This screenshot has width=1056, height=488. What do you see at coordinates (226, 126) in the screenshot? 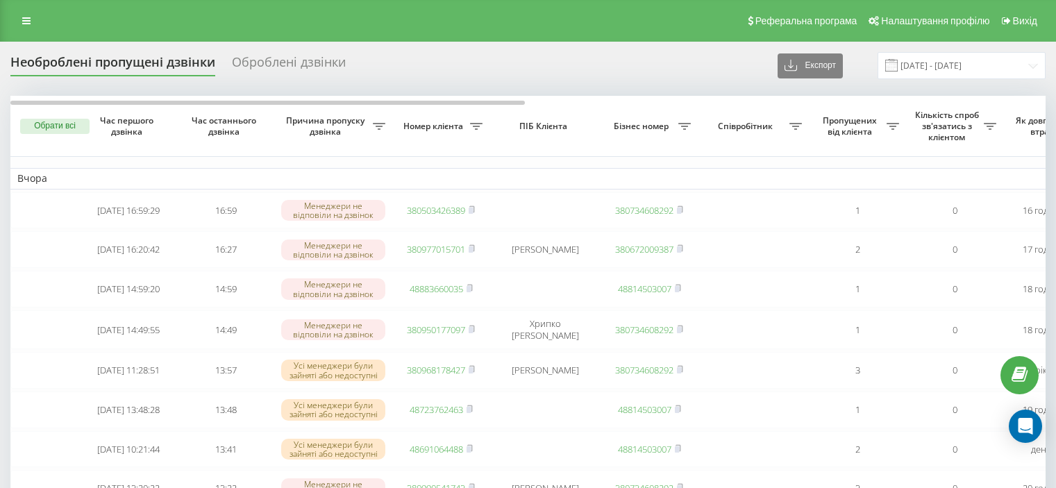
I see `span: Час останнього дзвінка` at bounding box center [226, 126].